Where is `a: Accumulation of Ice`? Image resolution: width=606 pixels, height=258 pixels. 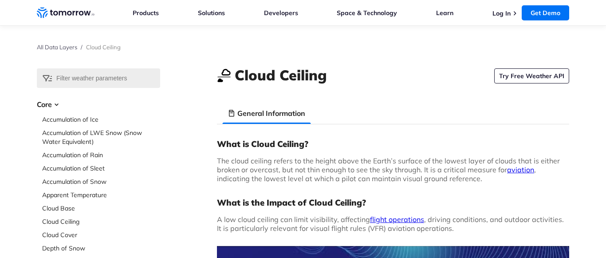 a: Accumulation of Ice is located at coordinates (101, 119).